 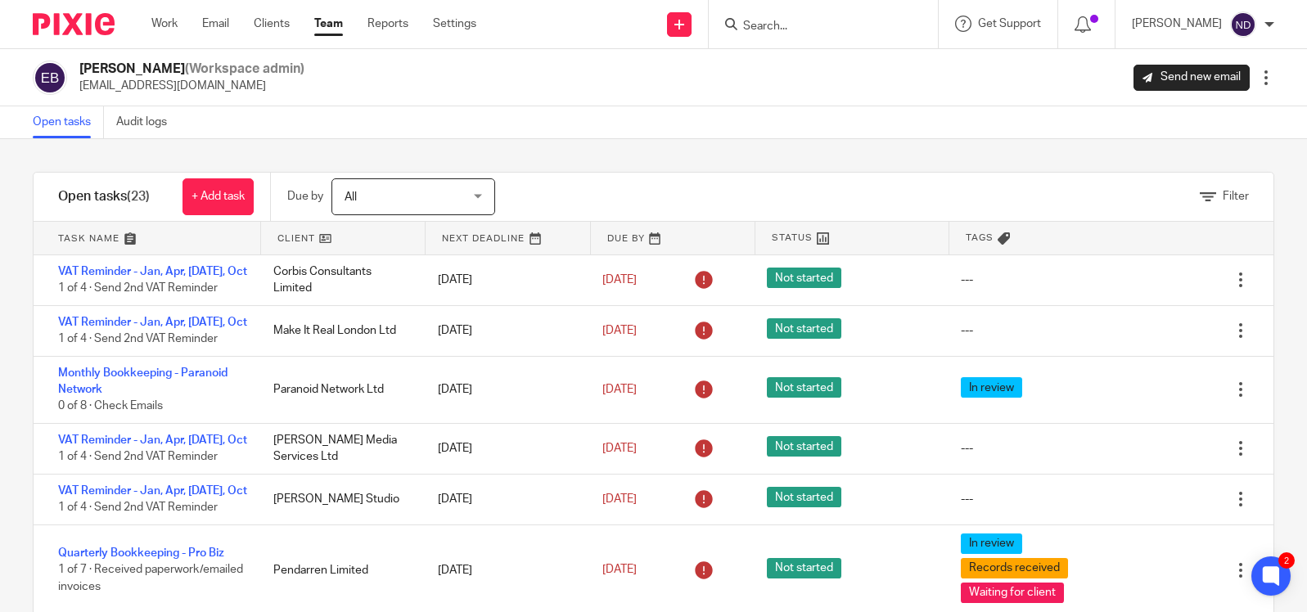 What do you see at coordinates (1192, 78) in the screenshot?
I see `a: Send new email` at bounding box center [1192, 78].